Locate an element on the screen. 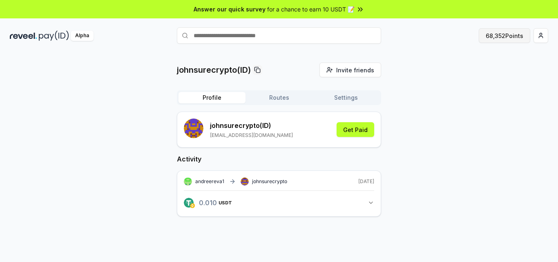 The height and width of the screenshot is (262, 558). button: Invite friends is located at coordinates (350, 70).